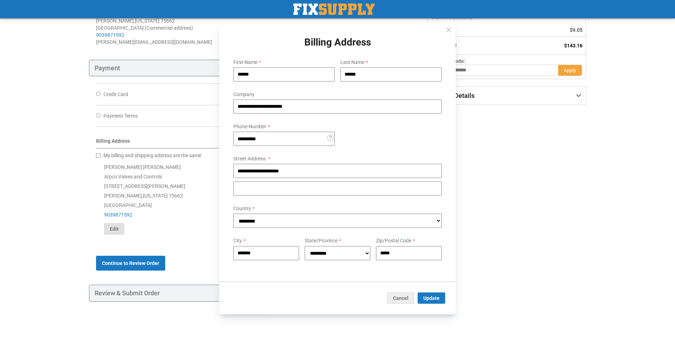 The height and width of the screenshot is (337, 675). I want to click on span: Edit, so click(114, 229).